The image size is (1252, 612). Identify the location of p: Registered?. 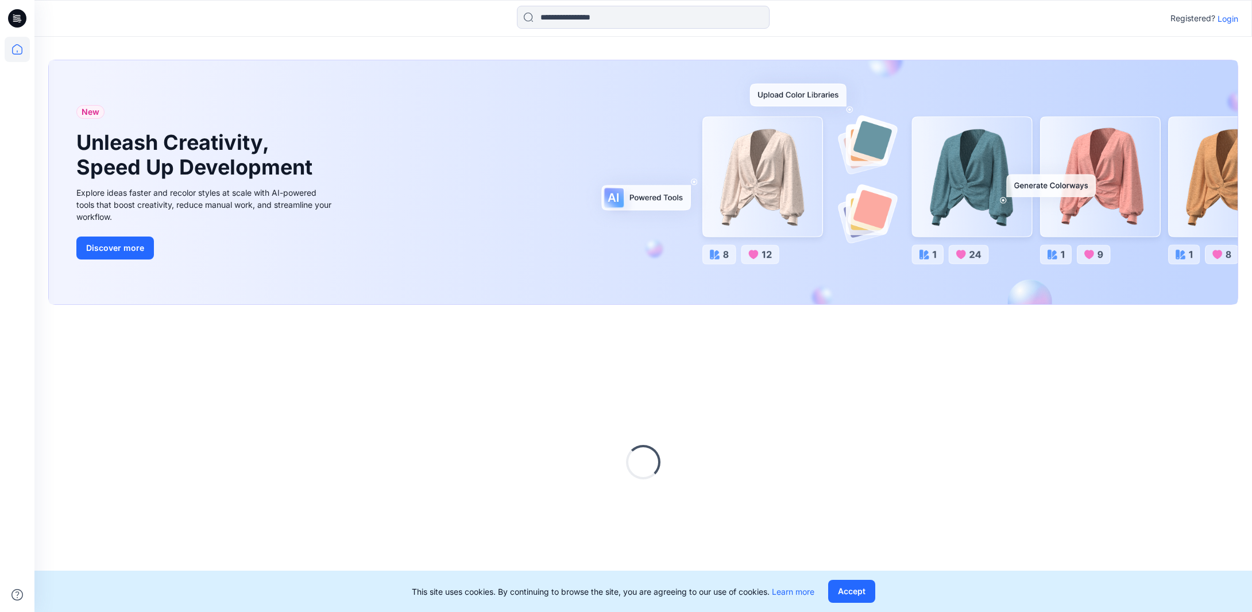
(1193, 18).